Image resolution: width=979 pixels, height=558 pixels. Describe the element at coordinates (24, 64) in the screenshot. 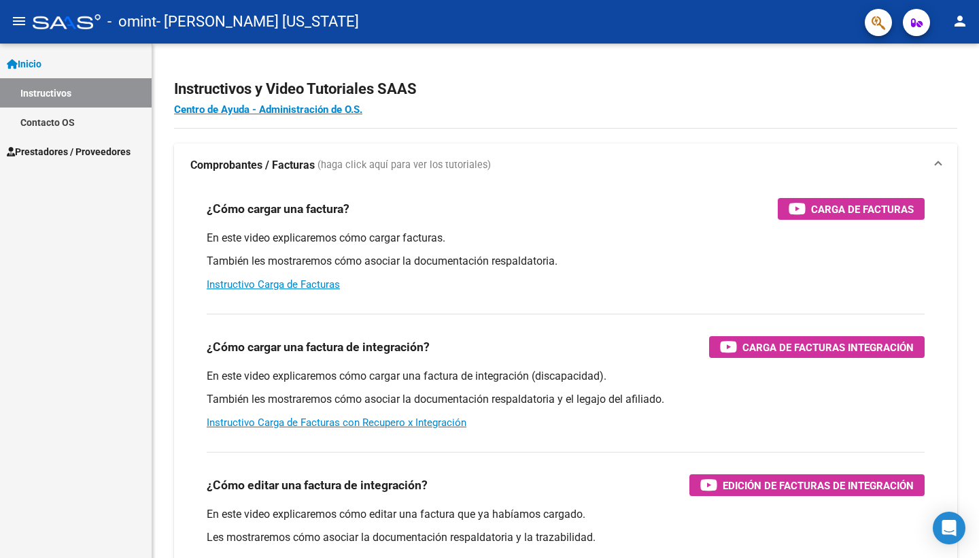

I see `span: Inicio` at that location.